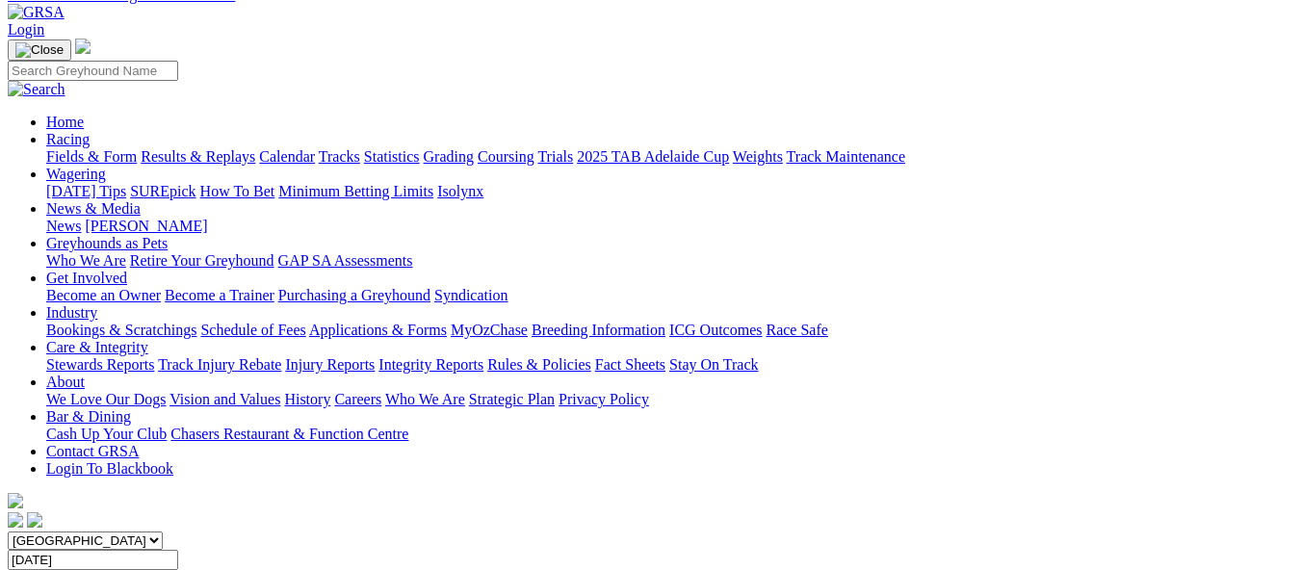 The width and height of the screenshot is (1301, 570). What do you see at coordinates (669, 157) in the screenshot?
I see `div: Racing` at bounding box center [669, 157].